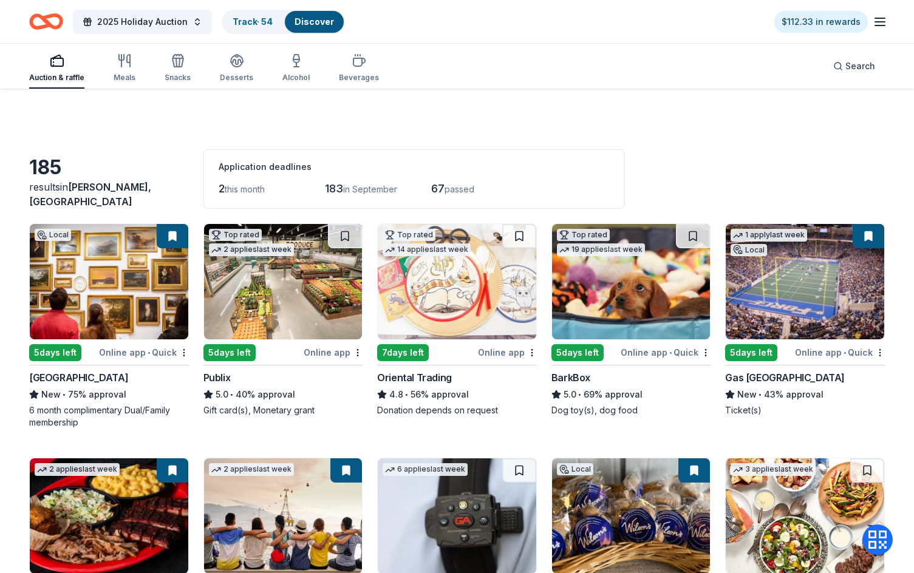  What do you see at coordinates (283, 22) in the screenshot?
I see `button: Track· 54Discover` at bounding box center [283, 22].